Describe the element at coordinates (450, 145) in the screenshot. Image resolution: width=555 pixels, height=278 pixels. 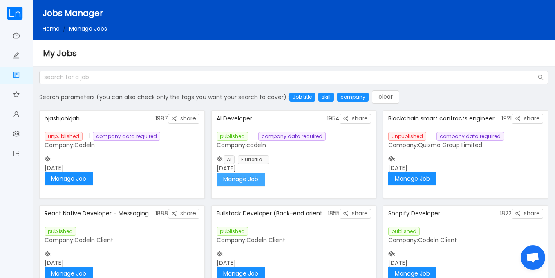
I see `span: Quizmo Group Limited` at that location.